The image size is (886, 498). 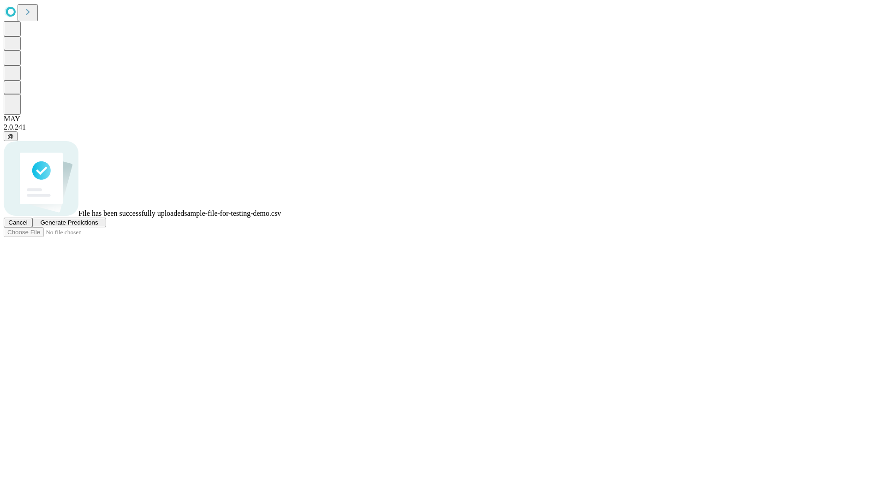 What do you see at coordinates (443, 119) in the screenshot?
I see `div: MAY` at bounding box center [443, 119].